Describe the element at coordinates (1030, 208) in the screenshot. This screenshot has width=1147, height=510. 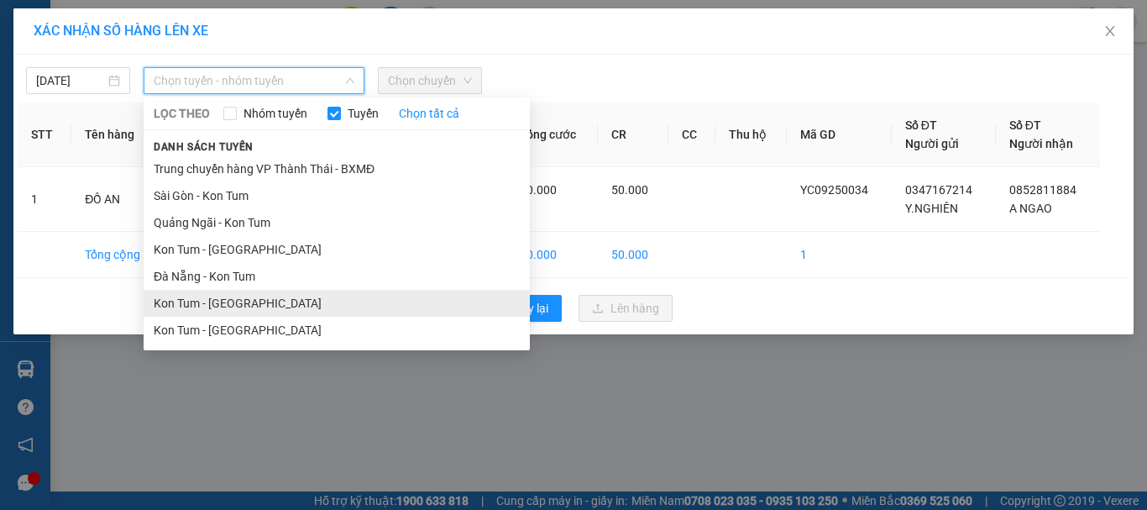
I see `span: A NGAO` at that location.